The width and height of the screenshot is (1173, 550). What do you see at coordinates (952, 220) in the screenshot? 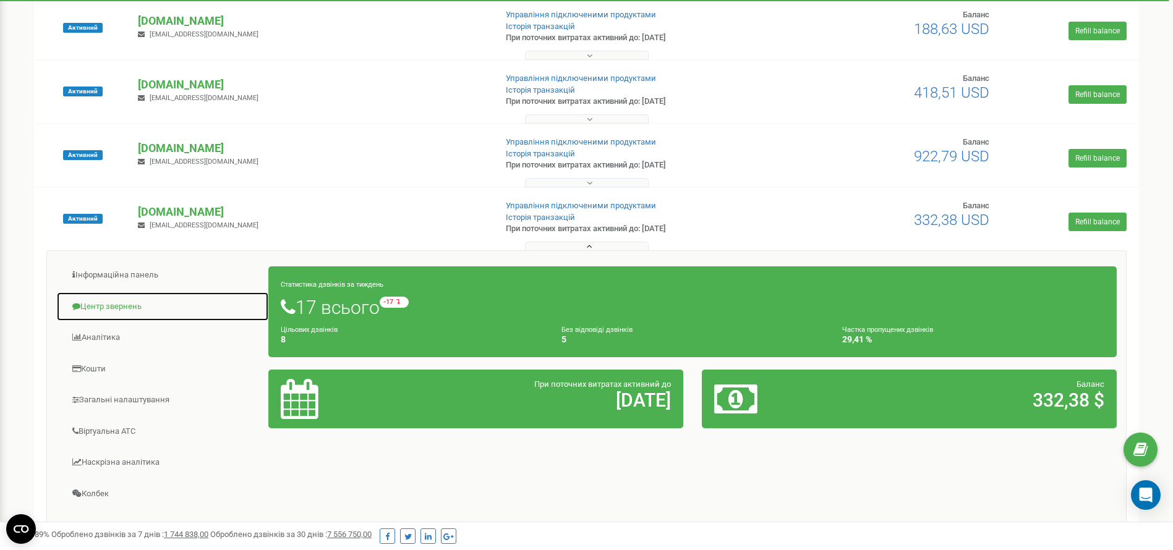
I see `span: 332,38 USD` at bounding box center [952, 220].